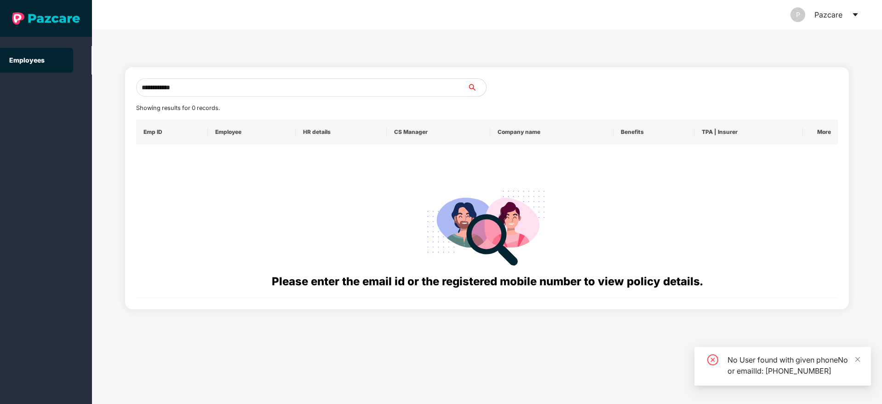 The height and width of the screenshot is (404, 882). Describe the element at coordinates (654, 132) in the screenshot. I see `th: Benefits` at that location.